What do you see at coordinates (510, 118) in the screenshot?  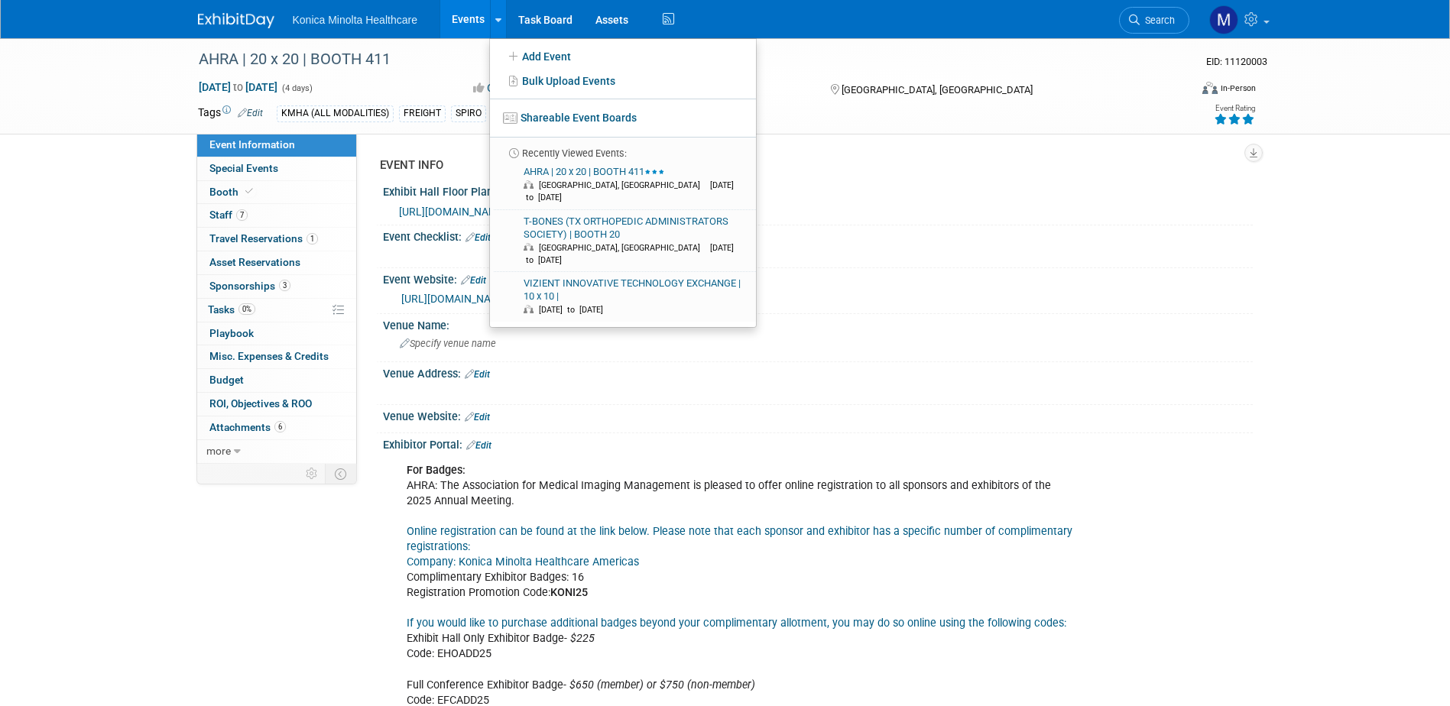 I see `img: seventboard-3.png` at bounding box center [510, 118].